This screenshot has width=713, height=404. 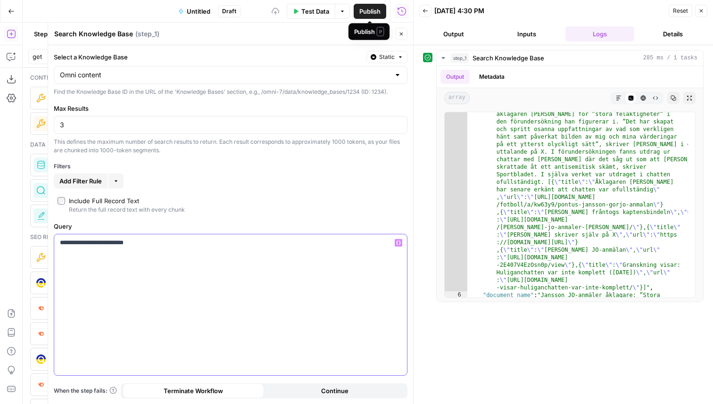 I want to click on div: Content processing, so click(x=123, y=78).